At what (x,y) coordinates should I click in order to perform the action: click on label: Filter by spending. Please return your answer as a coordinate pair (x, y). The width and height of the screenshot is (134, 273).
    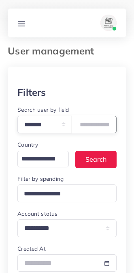
    Looking at the image, I should click on (41, 179).